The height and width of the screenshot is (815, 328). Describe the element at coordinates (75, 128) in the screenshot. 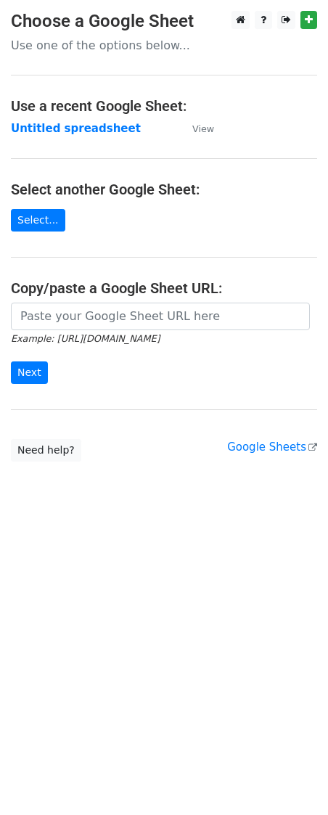

I see `strong: Untitled spreadsheet` at that location.